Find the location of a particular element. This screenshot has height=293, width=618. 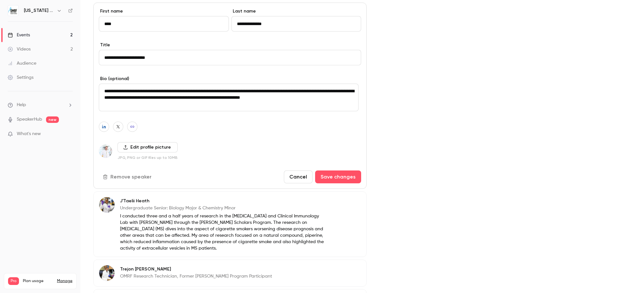

div: Settings is located at coordinates (21, 78).